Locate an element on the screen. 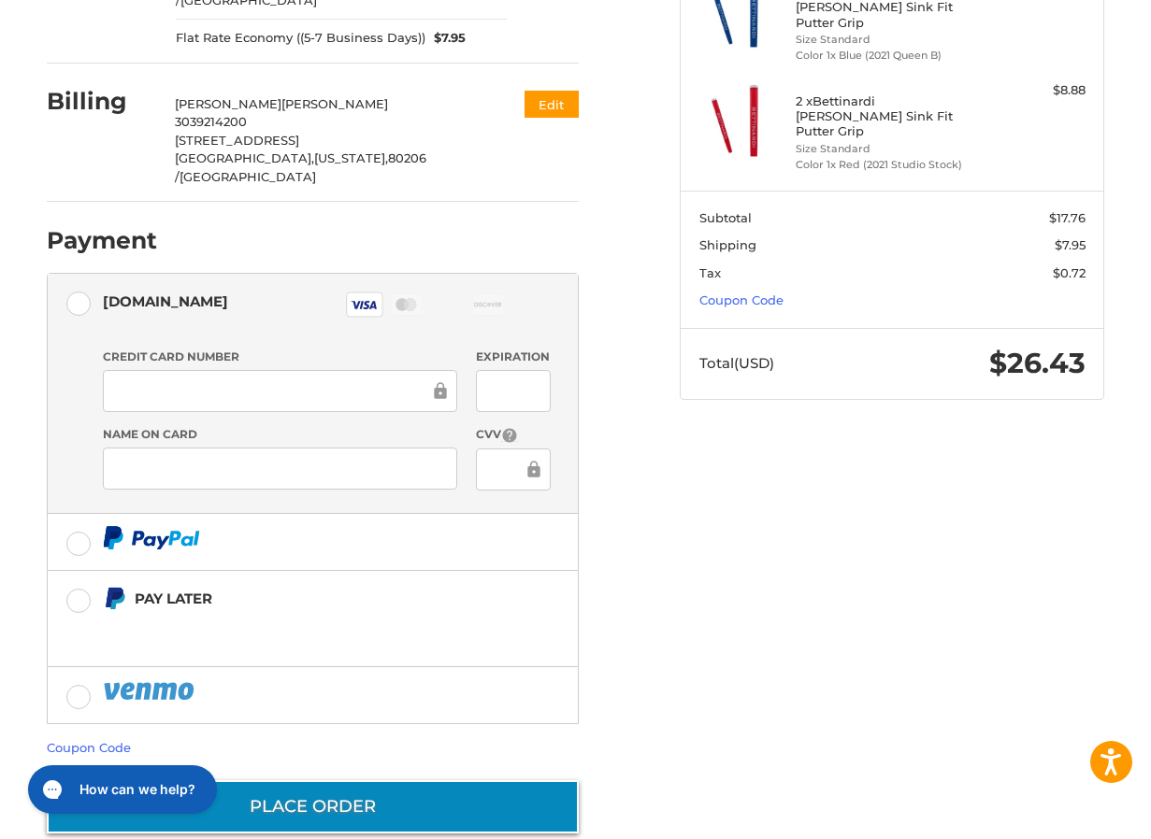 The width and height of the screenshot is (1151, 839). div: Pay Later is located at coordinates (313, 598).